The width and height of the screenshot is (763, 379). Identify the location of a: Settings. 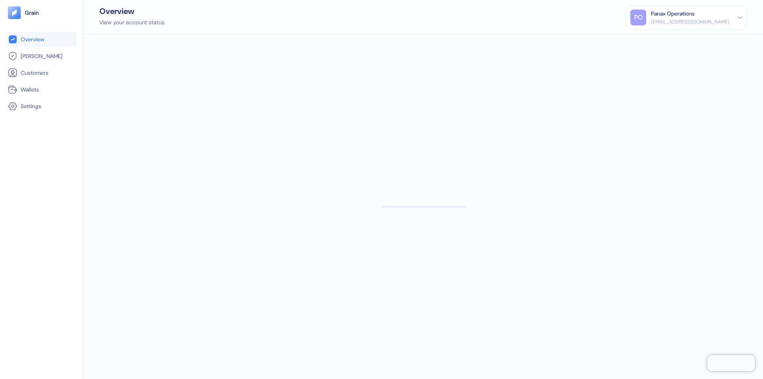
(41, 106).